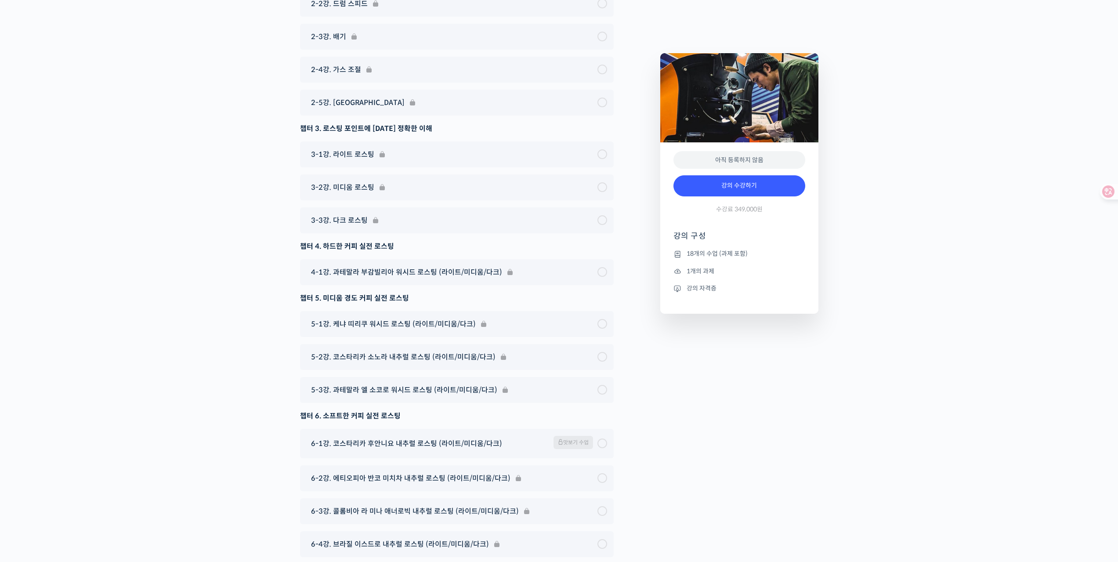  Describe the element at coordinates (739, 186) in the screenshot. I see `a: 강의 수강하기` at that location.